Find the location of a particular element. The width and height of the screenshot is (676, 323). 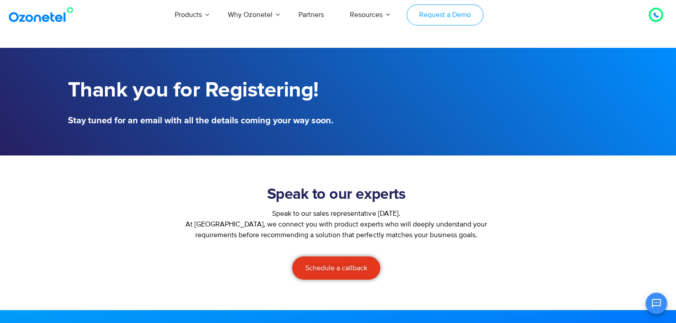

h1: Thank you for Registering! is located at coordinates (200, 90).